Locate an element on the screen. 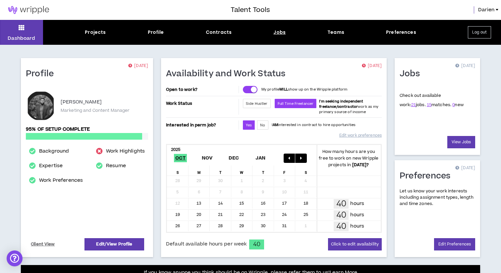 The height and width of the screenshot is (273, 501). p: My profile show up on the Wripple platform is located at coordinates (304, 89).